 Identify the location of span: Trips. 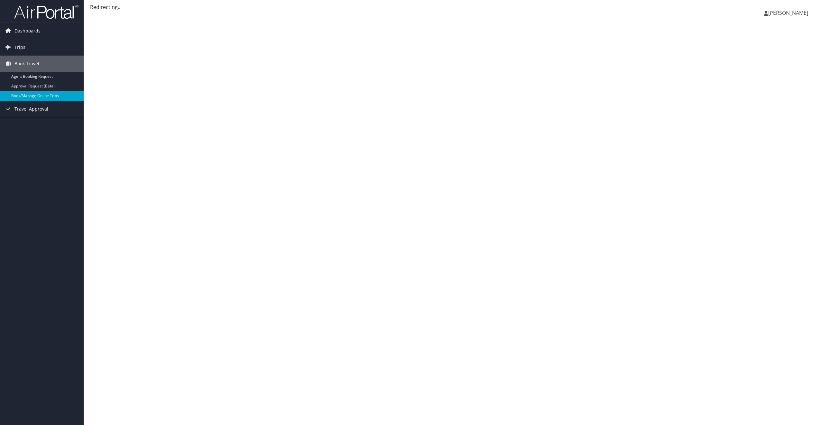
(20, 47).